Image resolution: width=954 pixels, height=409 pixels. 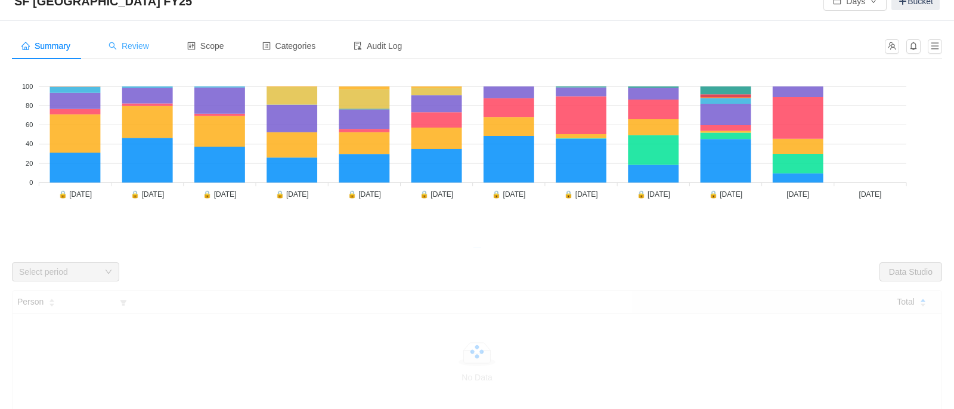 I want to click on i: icon: control, so click(x=191, y=46).